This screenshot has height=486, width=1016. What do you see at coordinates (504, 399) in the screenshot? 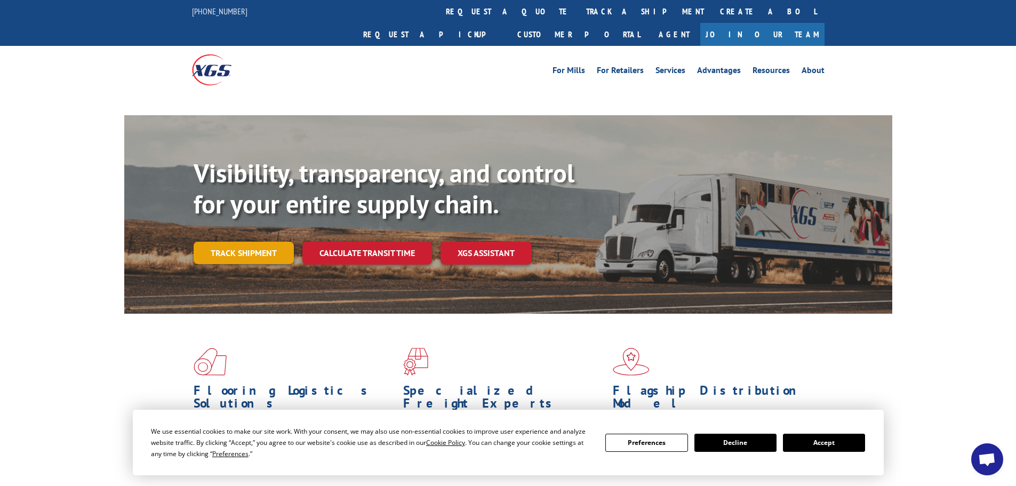
I see `h1: Specialized Freight Experts` at bounding box center [504, 399].